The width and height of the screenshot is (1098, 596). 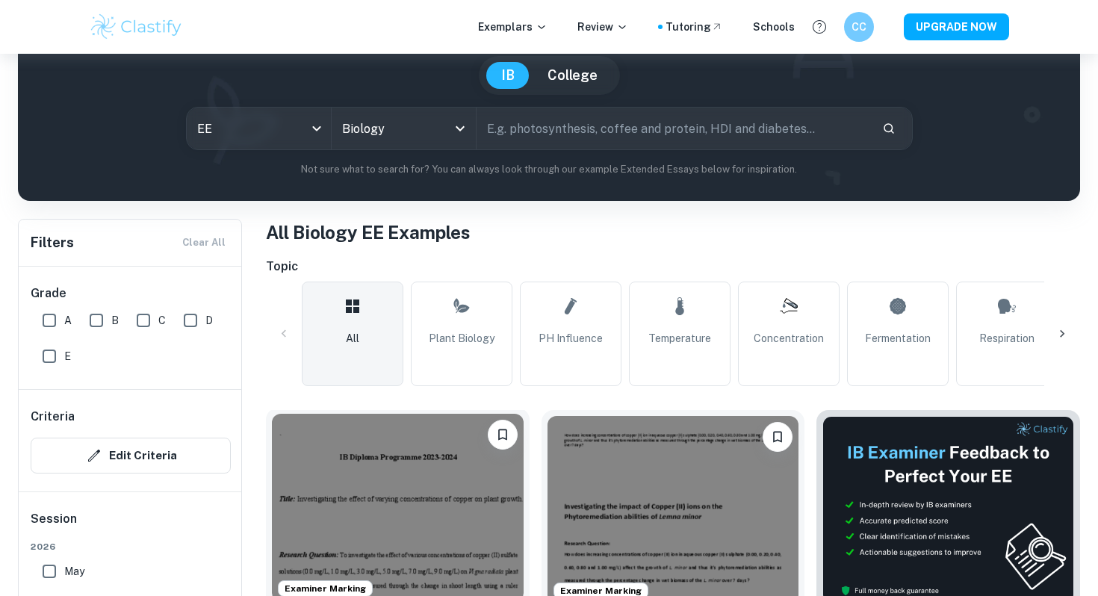 I want to click on span: Examiner Marking, so click(x=325, y=589).